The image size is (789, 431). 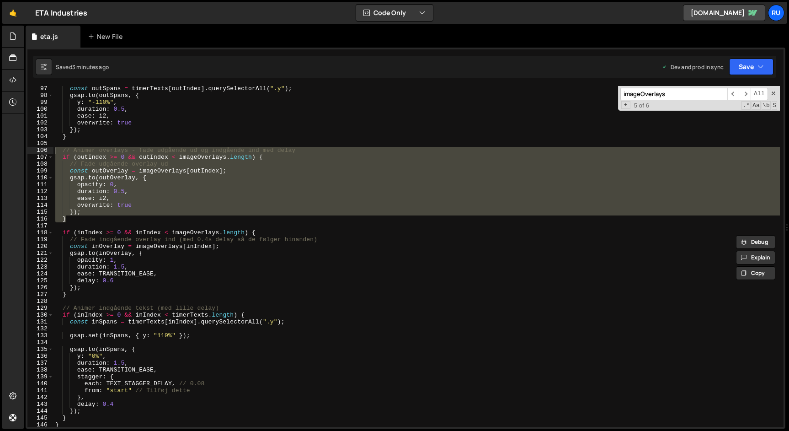 What do you see at coordinates (40, 369) in the screenshot?
I see `div: 138` at bounding box center [40, 369].